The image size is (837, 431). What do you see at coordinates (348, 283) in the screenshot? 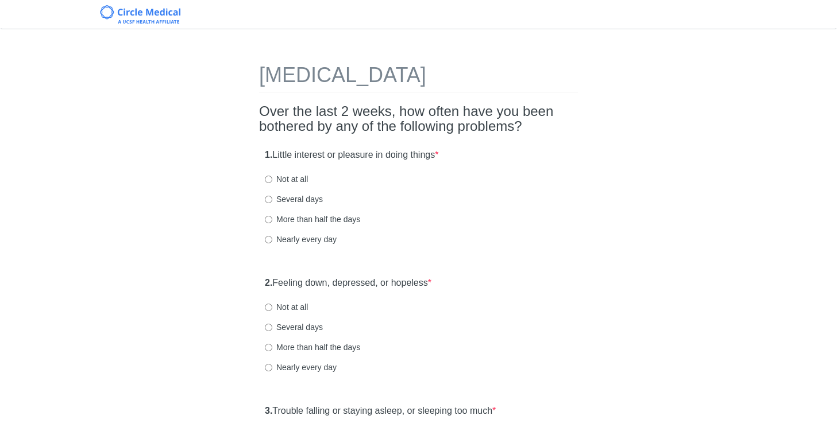
I see `label: Feeling down, depressed, or hopeless` at bounding box center [348, 283].